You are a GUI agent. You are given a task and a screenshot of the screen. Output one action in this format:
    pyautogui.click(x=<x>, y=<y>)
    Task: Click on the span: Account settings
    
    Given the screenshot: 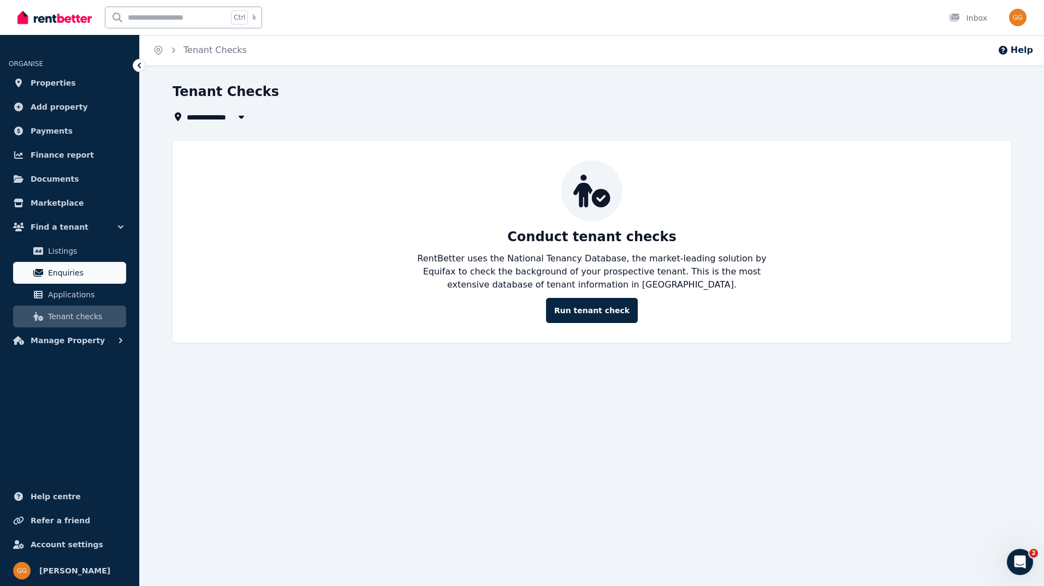 What is the action you would take?
    pyautogui.click(x=67, y=545)
    